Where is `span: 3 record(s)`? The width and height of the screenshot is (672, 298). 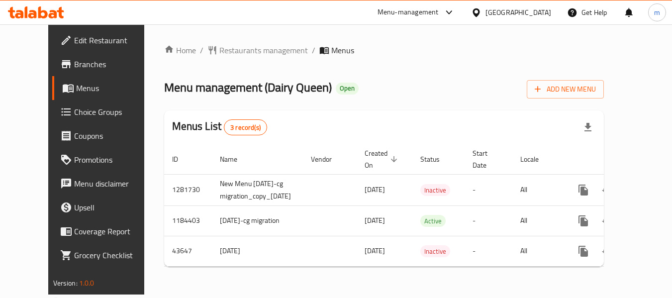
span: 3 record(s) is located at coordinates (245, 127).